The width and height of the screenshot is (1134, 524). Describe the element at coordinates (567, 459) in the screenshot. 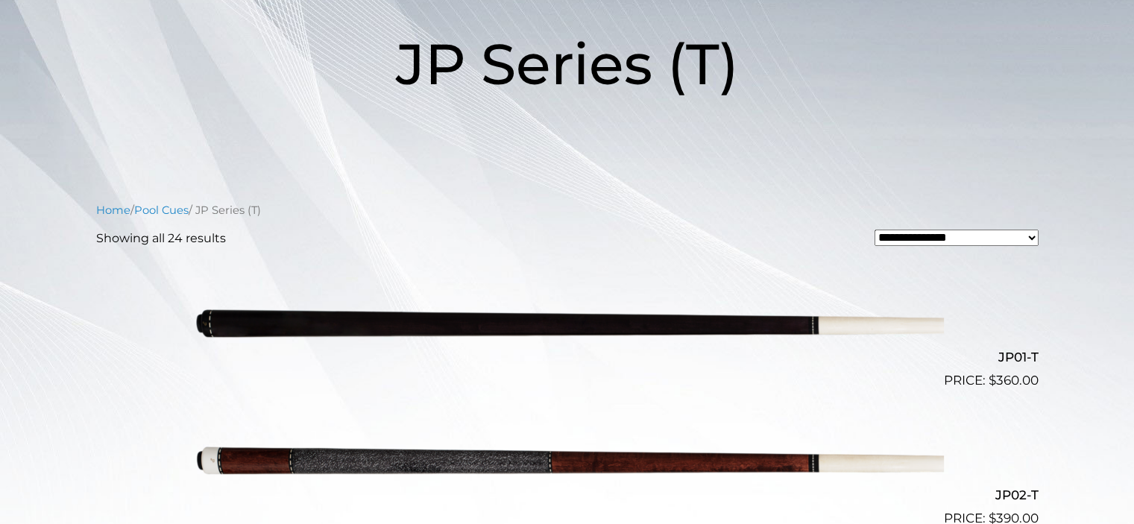

I see `img: JP02-T` at that location.